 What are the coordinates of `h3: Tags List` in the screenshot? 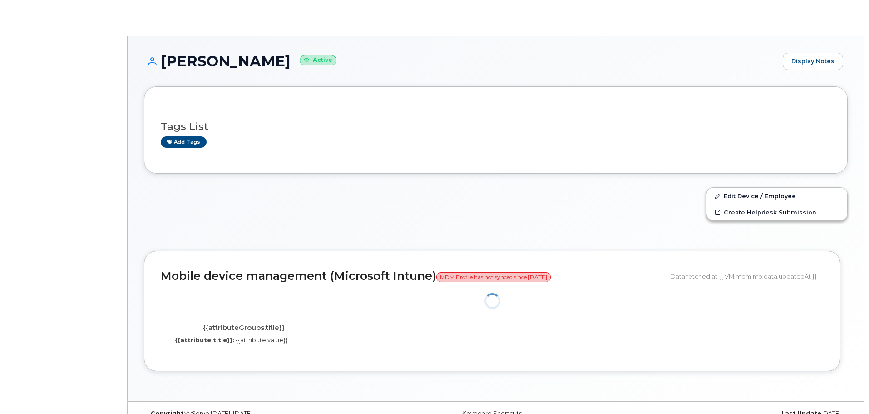 It's located at (496, 126).